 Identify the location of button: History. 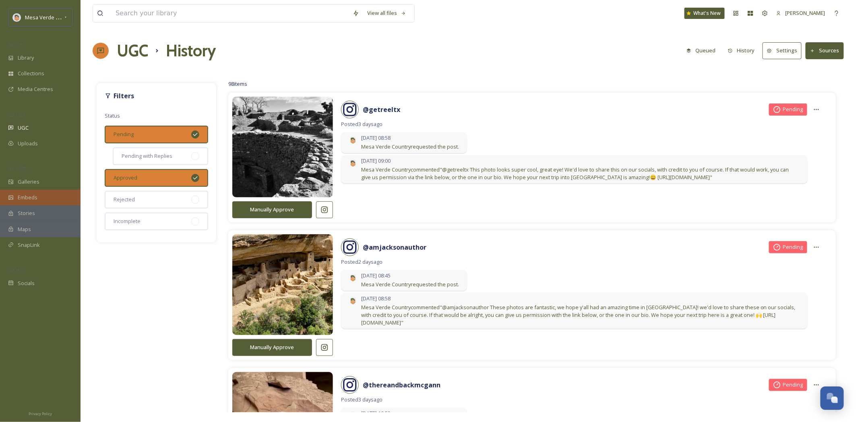
(742, 50).